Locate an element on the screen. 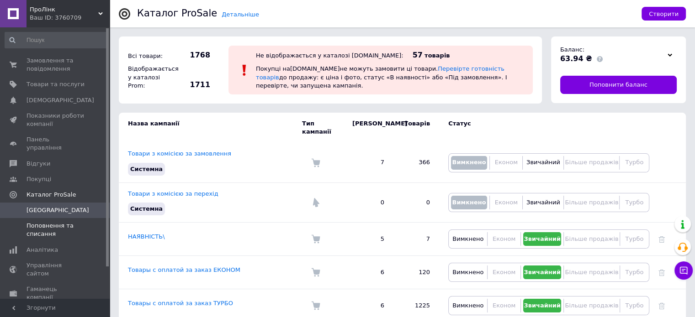  div: Всі товари: is located at coordinates (151, 56).